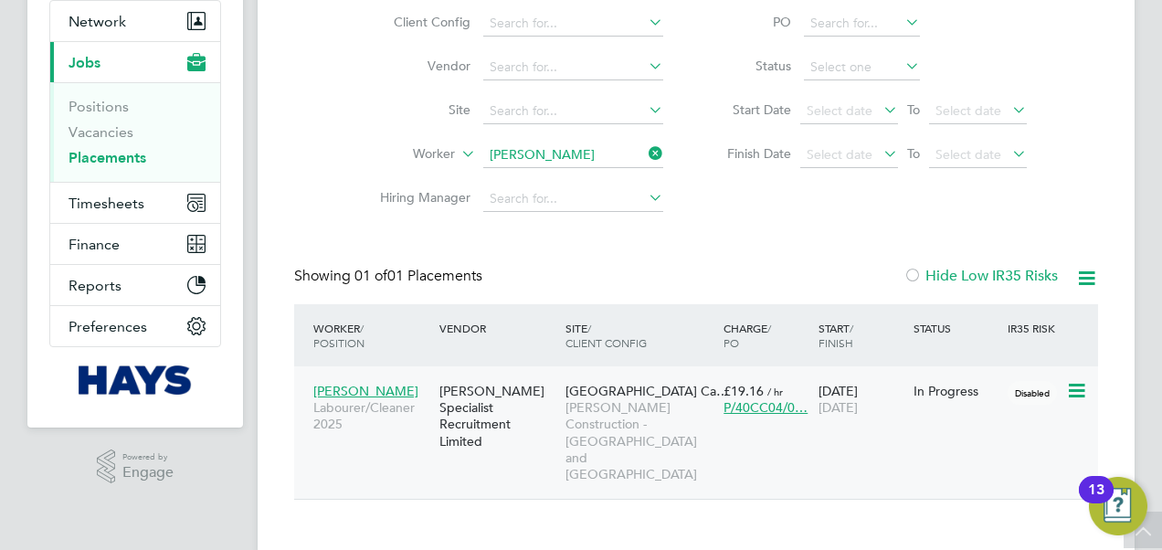 This screenshot has height=550, width=1162. I want to click on label: Hide Low IR35 Risks, so click(980, 276).